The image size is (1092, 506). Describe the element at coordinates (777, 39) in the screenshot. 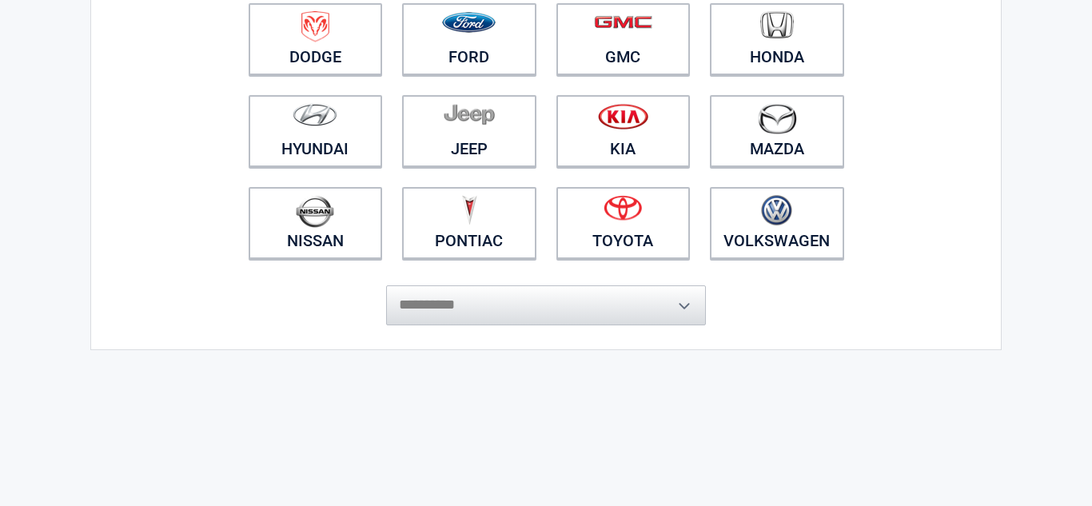

I see `a: Honda` at that location.